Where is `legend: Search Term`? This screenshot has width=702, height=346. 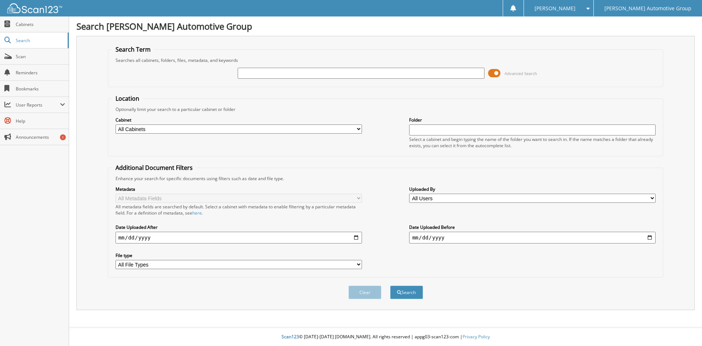 legend: Search Term is located at coordinates (133, 49).